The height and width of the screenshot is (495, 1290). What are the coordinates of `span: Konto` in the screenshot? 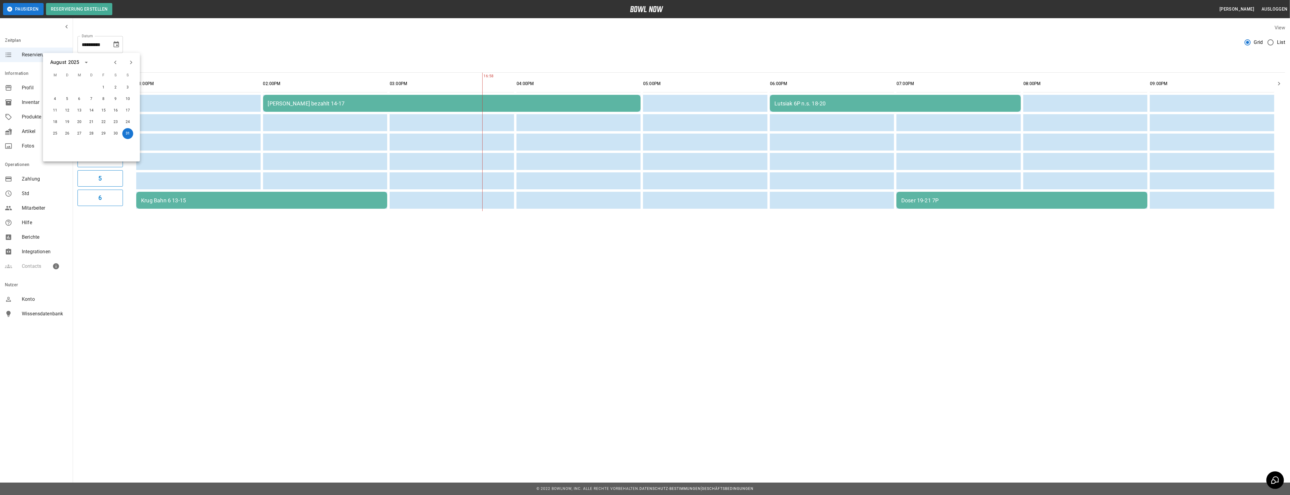 It's located at (45, 299).